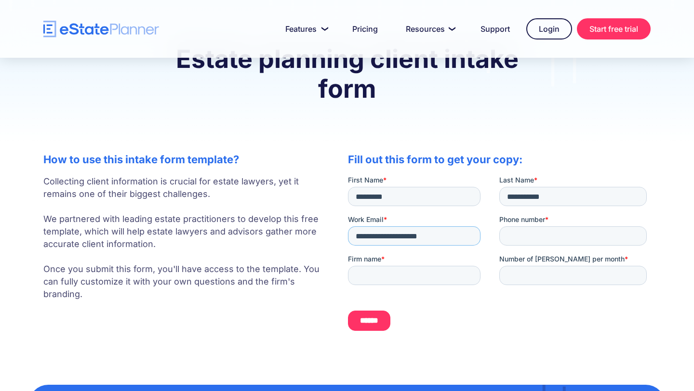 This screenshot has height=391, width=694. I want to click on a: Start free trial, so click(614, 29).